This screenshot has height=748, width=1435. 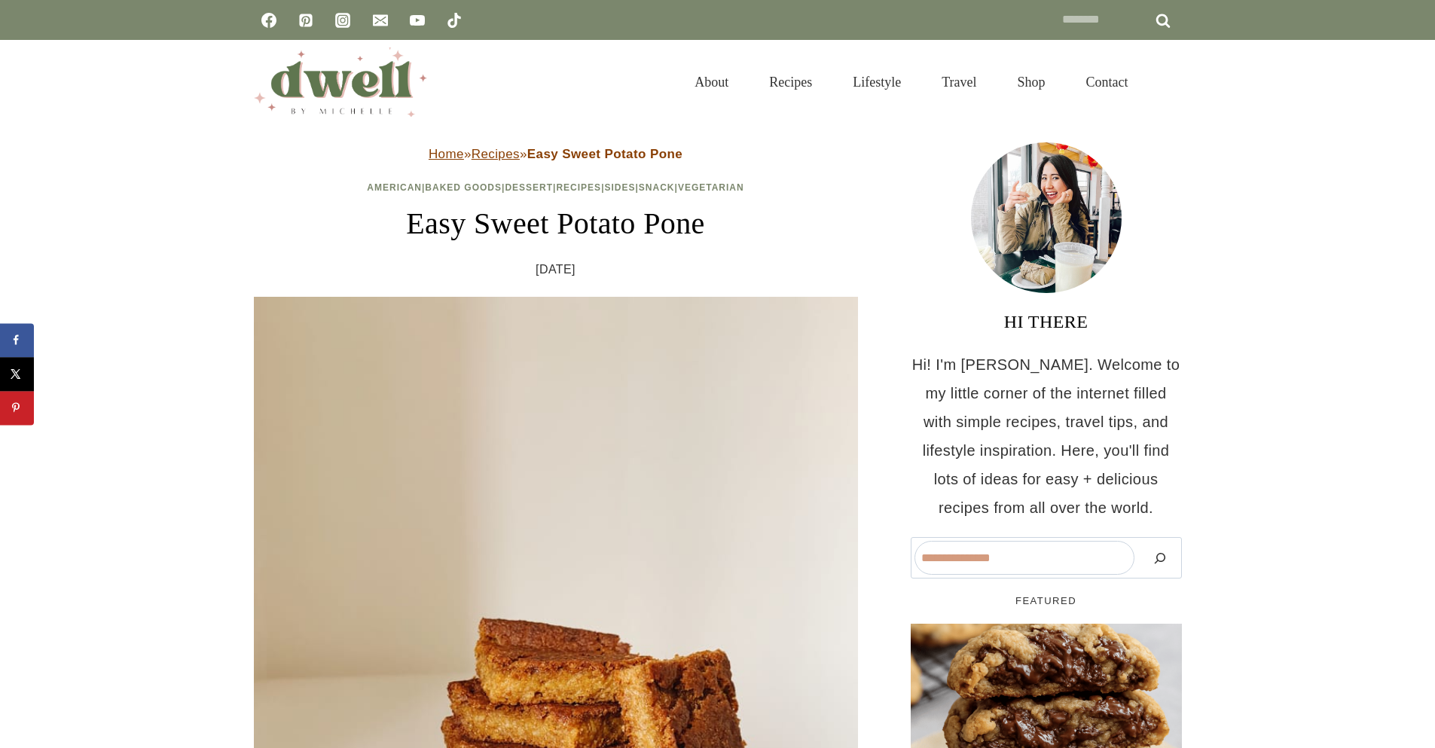 What do you see at coordinates (1169, 82) in the screenshot?
I see `button: View Search Form` at bounding box center [1169, 82].